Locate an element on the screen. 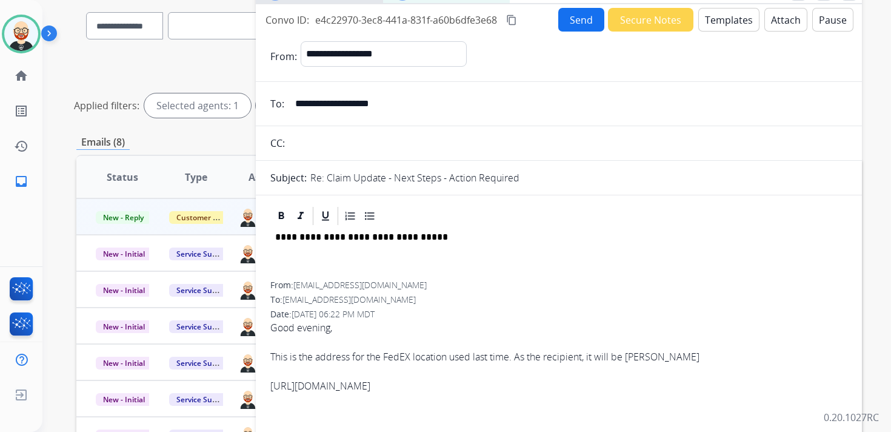 The height and width of the screenshot is (432, 891). div: Underline is located at coordinates (325, 216).